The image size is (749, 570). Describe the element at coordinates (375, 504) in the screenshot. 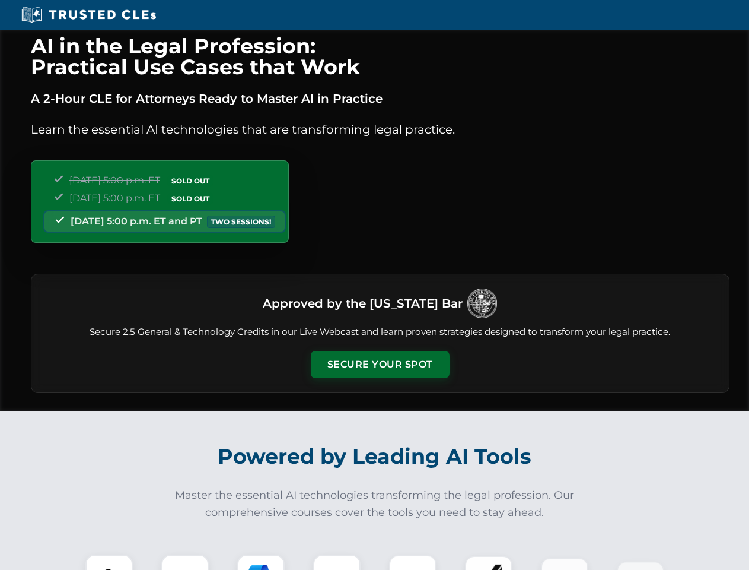

I see `p: Master the essential AI technologies transforming the legal profession. Our comprehensive courses...` at that location.